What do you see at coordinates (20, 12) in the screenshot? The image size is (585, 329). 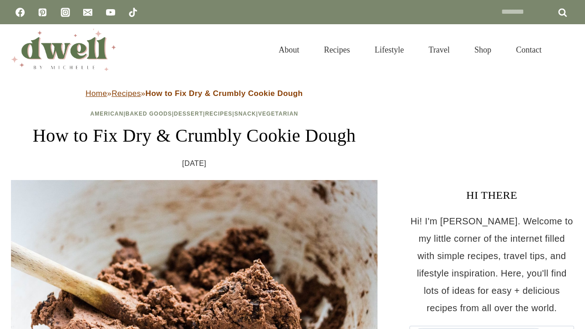 I see `a: Facebook` at bounding box center [20, 12].